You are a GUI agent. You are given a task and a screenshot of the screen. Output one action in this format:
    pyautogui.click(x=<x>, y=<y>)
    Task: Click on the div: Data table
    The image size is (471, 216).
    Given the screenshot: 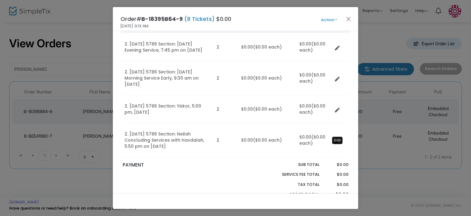 What is the action you would take?
    pyautogui.click(x=236, y=84)
    